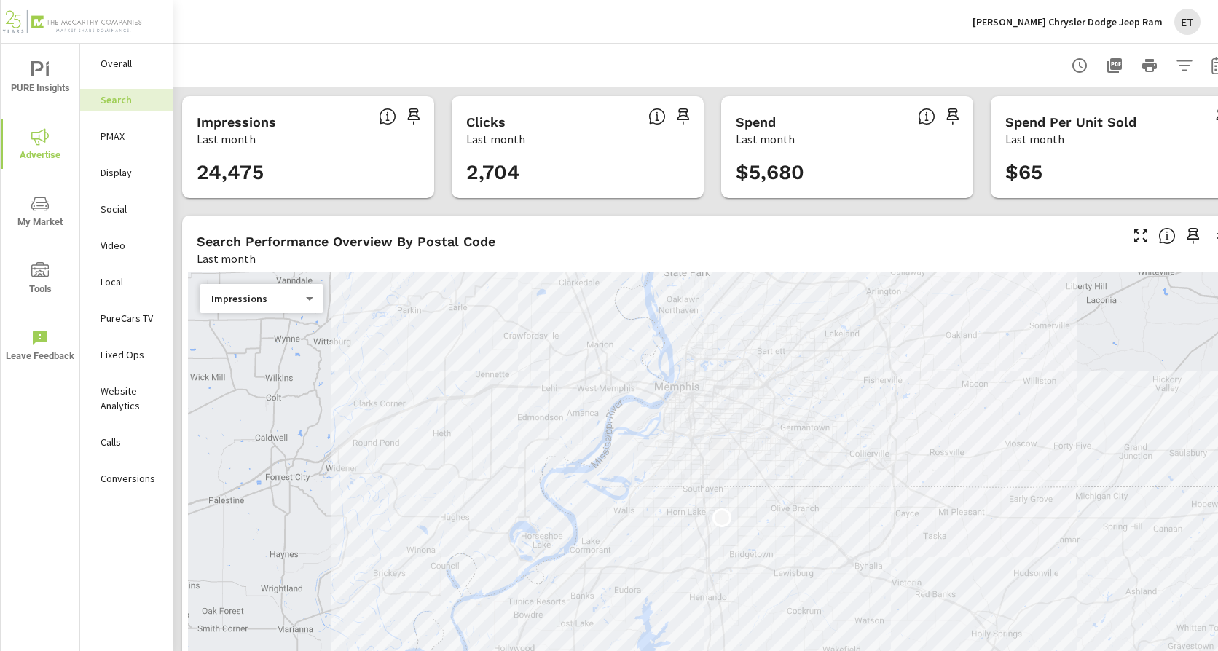 Image resolution: width=1218 pixels, height=651 pixels. Describe the element at coordinates (847, 173) in the screenshot. I see `h3: $5,680` at that location.